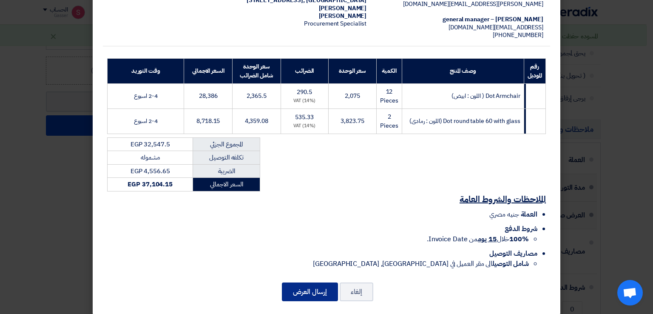 The image size is (653, 314). What do you see at coordinates (352, 121) in the screenshot?
I see `span: 3,823.75` at bounding box center [352, 121].